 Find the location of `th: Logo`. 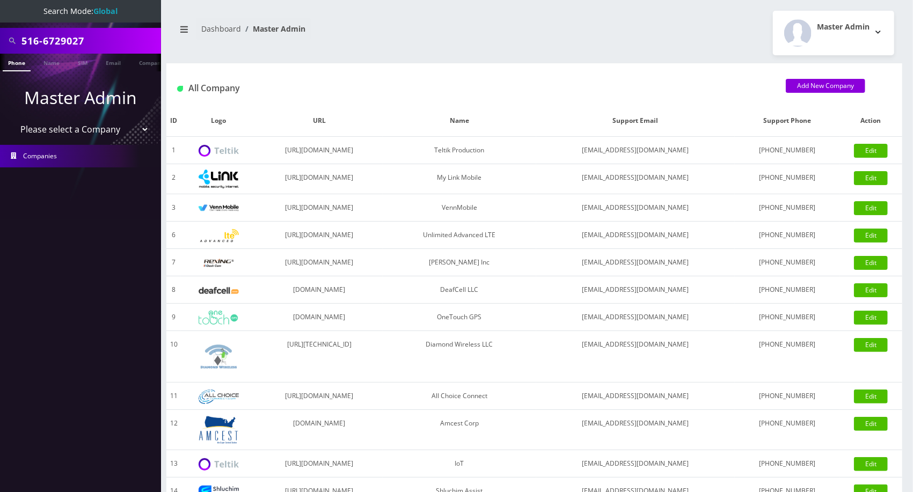

th: Logo is located at coordinates (218, 121).